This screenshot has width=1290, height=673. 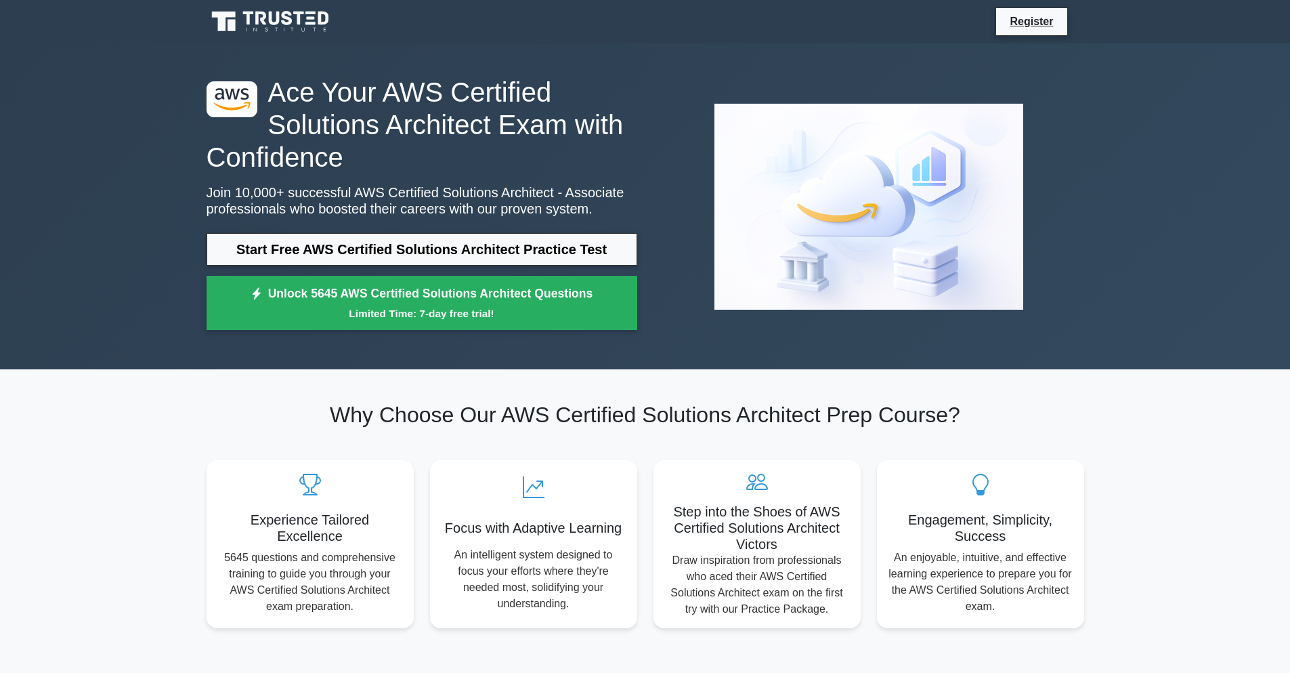 What do you see at coordinates (310, 582) in the screenshot?
I see `p: 5645 questions and comprehensive training to guide you through your AWS Certified Solutions Archi...` at bounding box center [310, 582].